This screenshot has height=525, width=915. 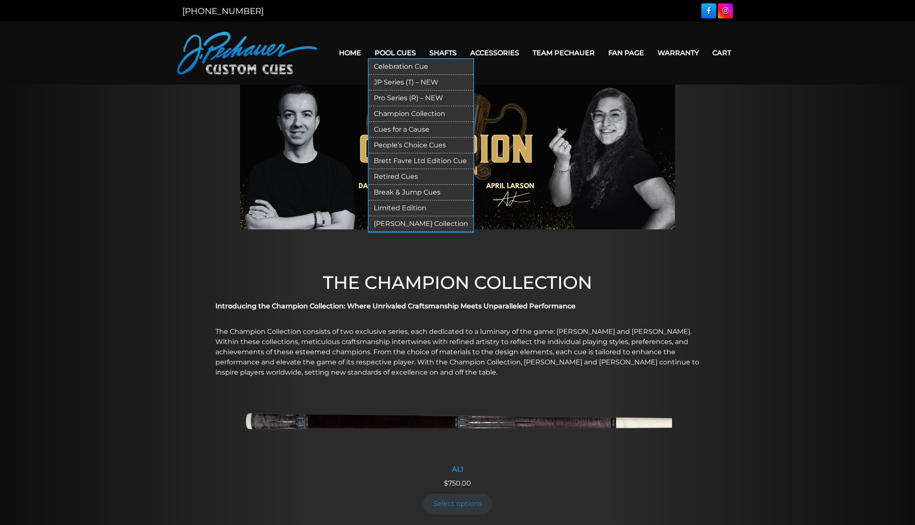 What do you see at coordinates (494, 53) in the screenshot?
I see `a: Accessories` at bounding box center [494, 53].